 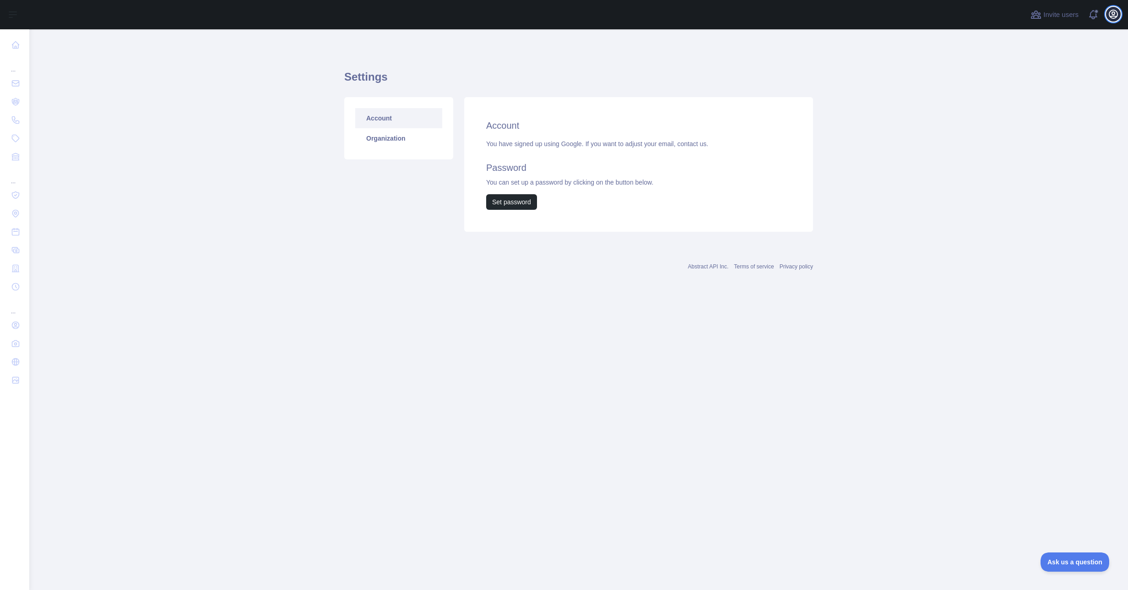 I want to click on h2: Account, so click(x=639, y=125).